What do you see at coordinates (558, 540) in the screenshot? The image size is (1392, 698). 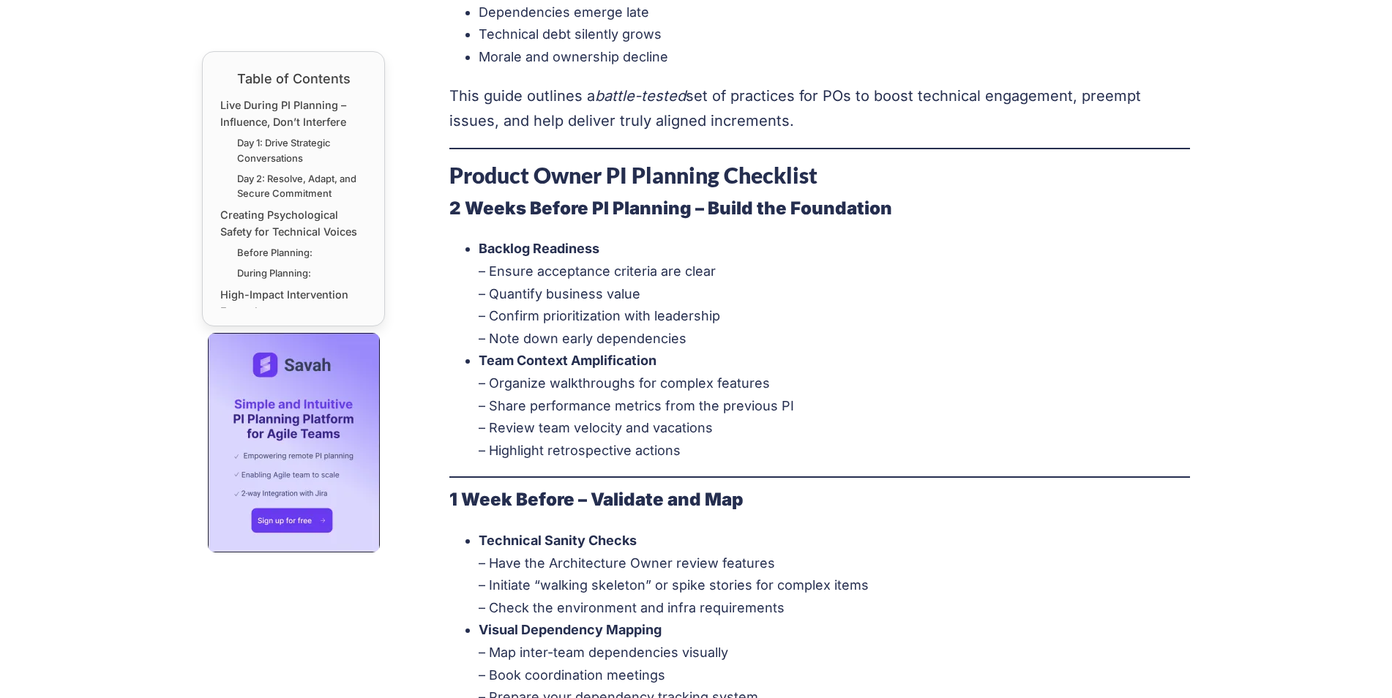 I see `strong: Technical Sanity Checks` at bounding box center [558, 540].